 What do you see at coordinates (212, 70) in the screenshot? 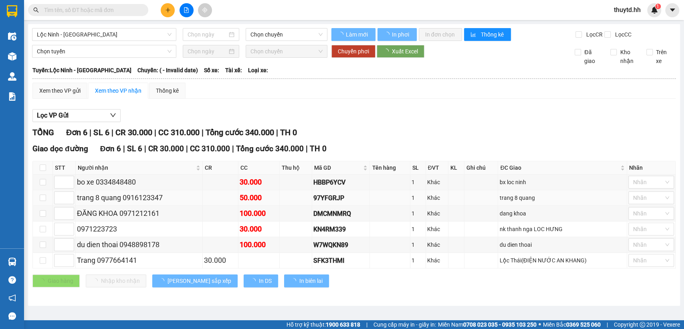
I see `span: Số xe:` at bounding box center [212, 70].